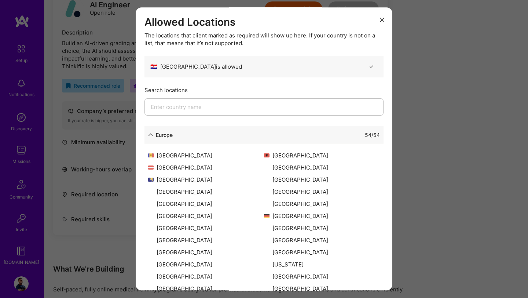 The width and height of the screenshot is (528, 298). What do you see at coordinates (151, 191) in the screenshot?
I see `img: Bulgaria` at bounding box center [151, 191].